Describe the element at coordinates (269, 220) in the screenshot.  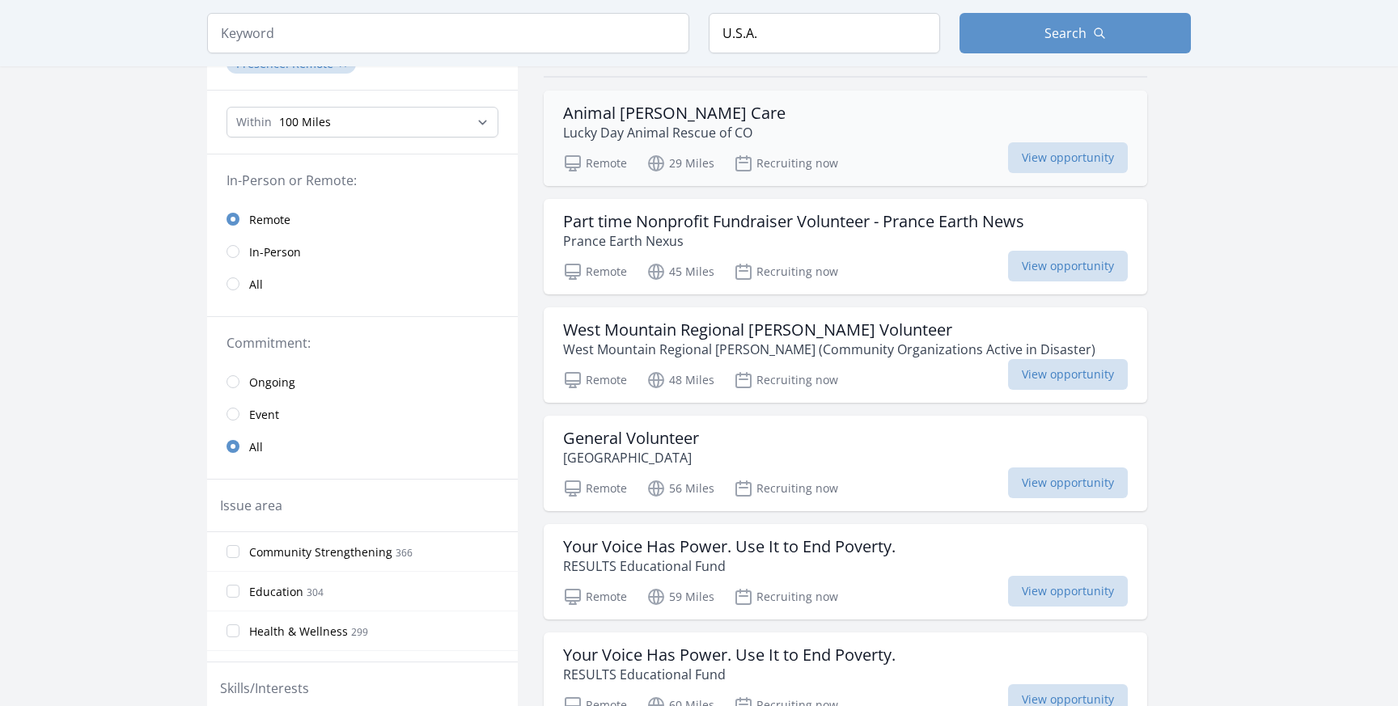
I see `span: Remote` at that location.